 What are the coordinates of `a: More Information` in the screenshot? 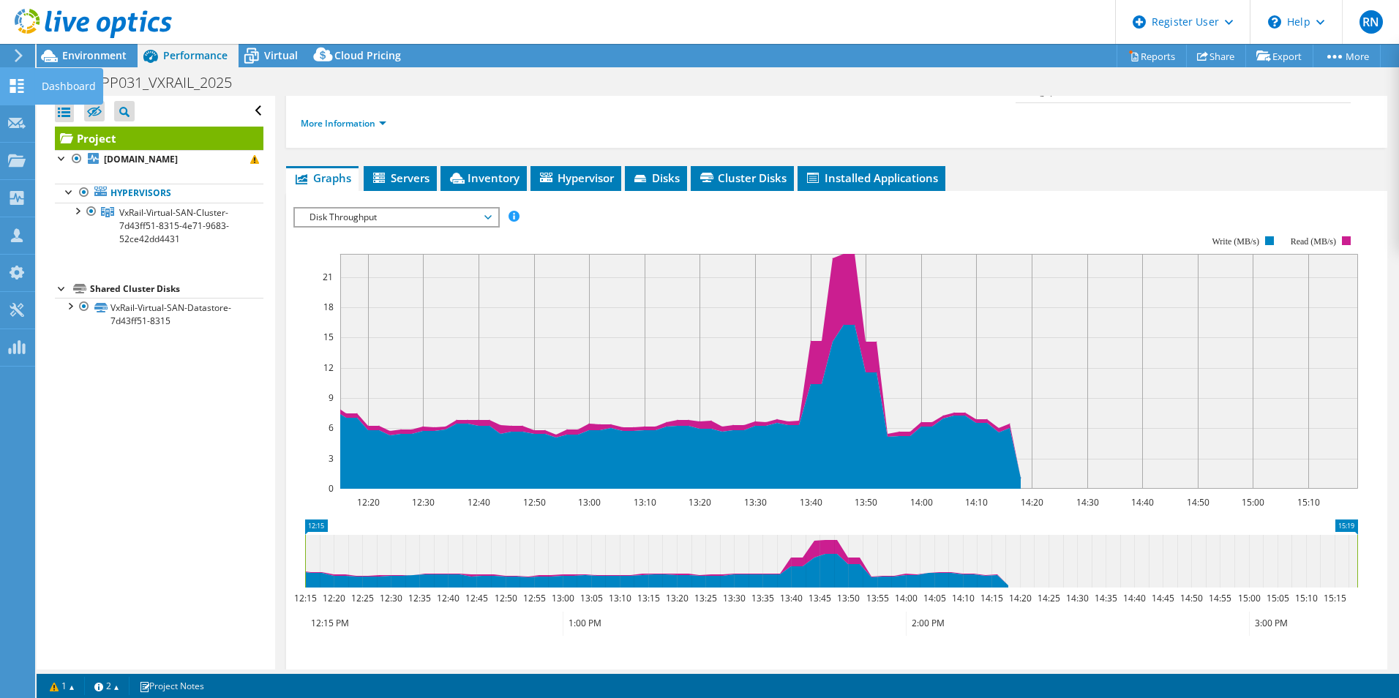 It's located at (343, 123).